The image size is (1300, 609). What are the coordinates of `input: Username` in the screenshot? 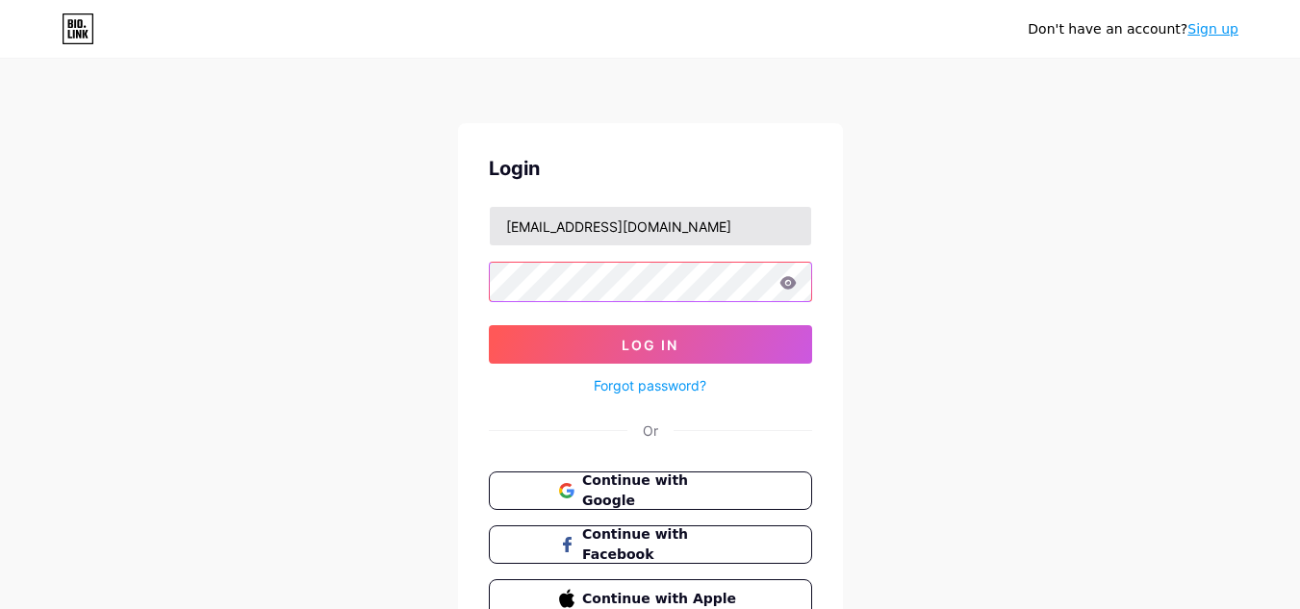 It's located at (651, 226).